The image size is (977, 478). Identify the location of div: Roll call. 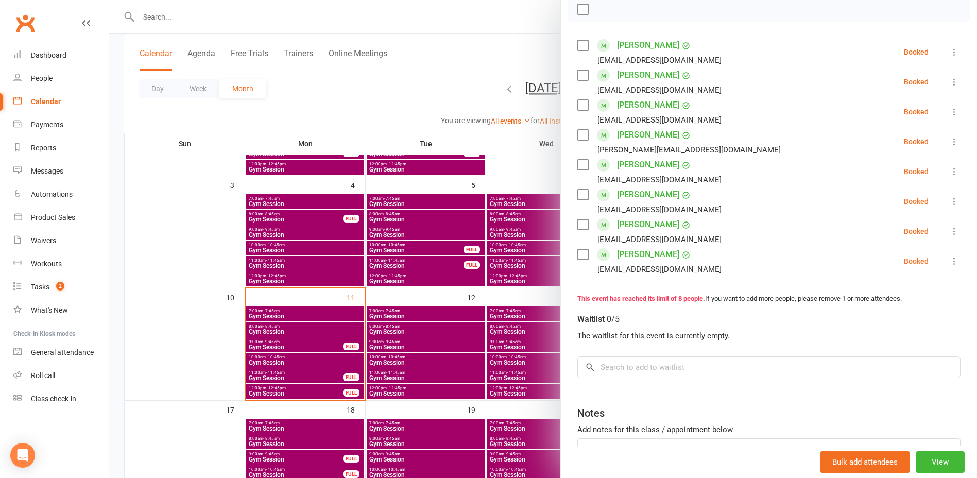
(43, 375).